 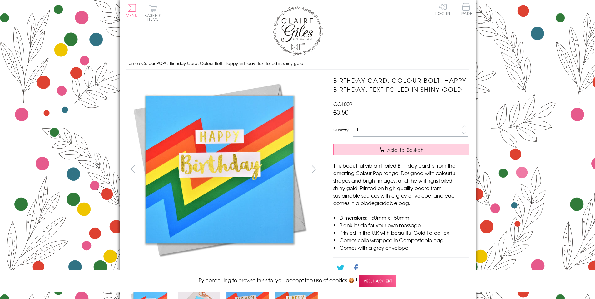 What do you see at coordinates (378, 281) in the screenshot?
I see `span: Yes, I accept` at bounding box center [378, 281].